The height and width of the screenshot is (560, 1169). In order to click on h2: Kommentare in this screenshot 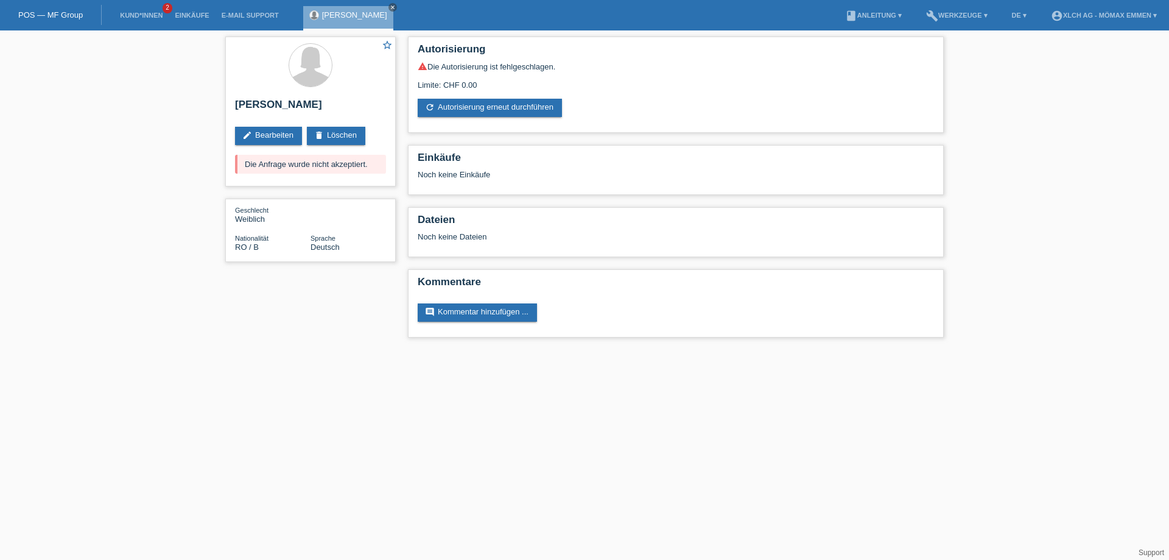, I will do `click(676, 285)`.